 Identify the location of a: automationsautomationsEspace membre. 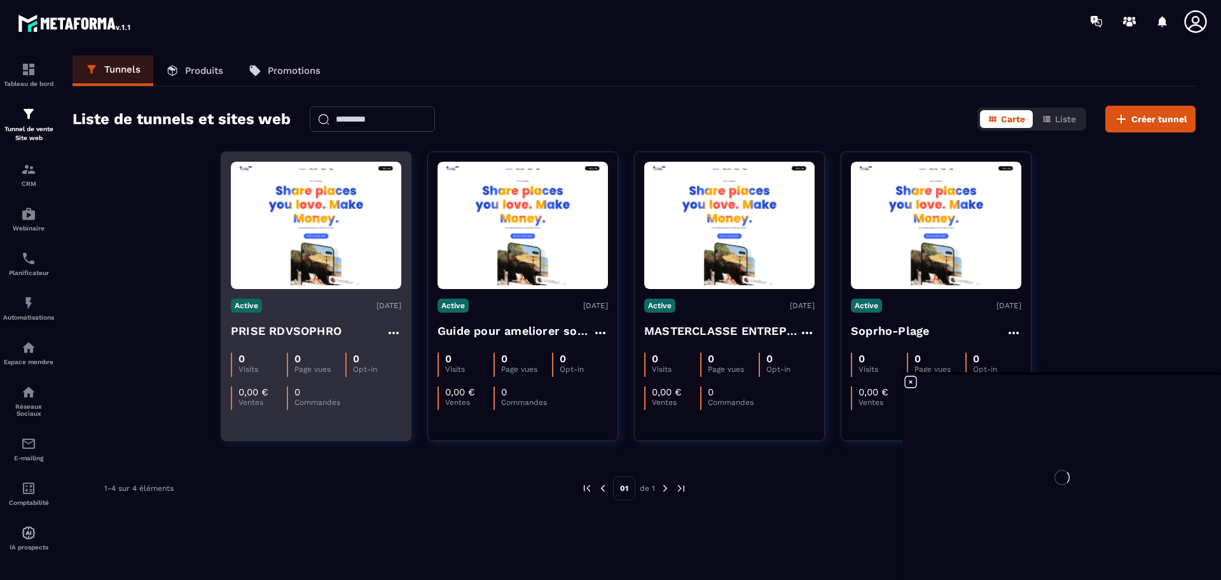
(29, 352).